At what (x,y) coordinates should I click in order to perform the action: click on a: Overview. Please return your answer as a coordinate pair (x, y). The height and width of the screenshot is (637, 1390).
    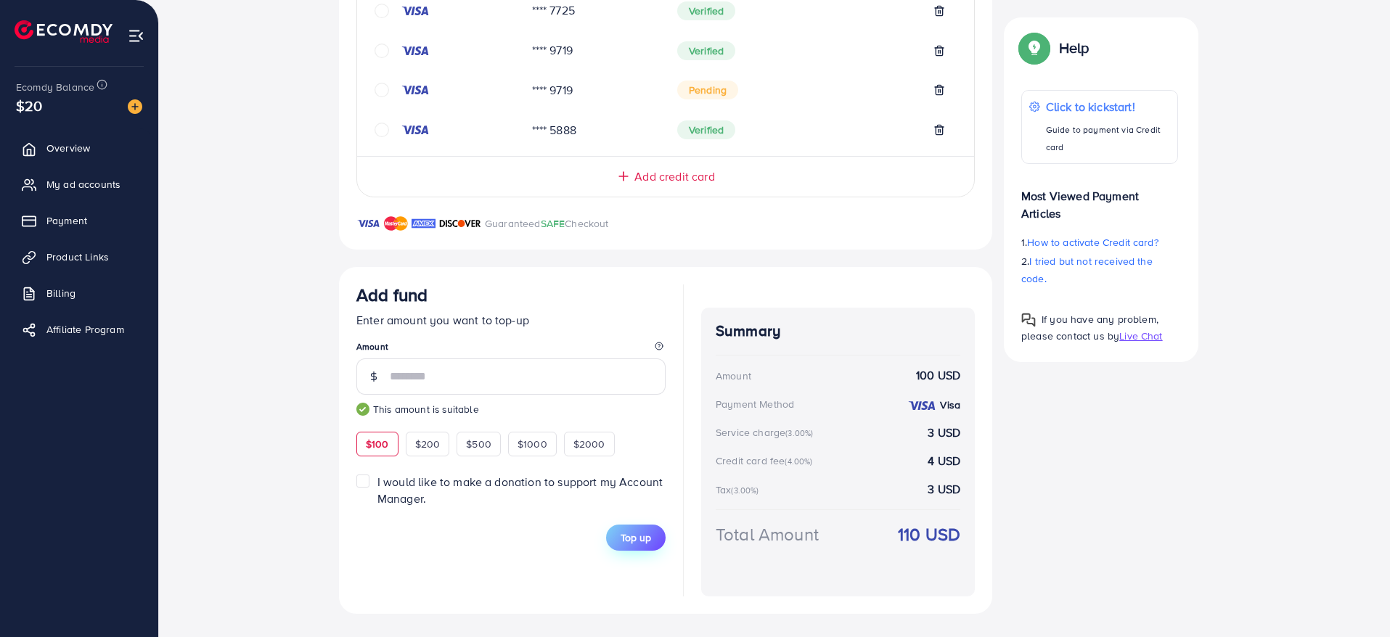
    Looking at the image, I should click on (79, 148).